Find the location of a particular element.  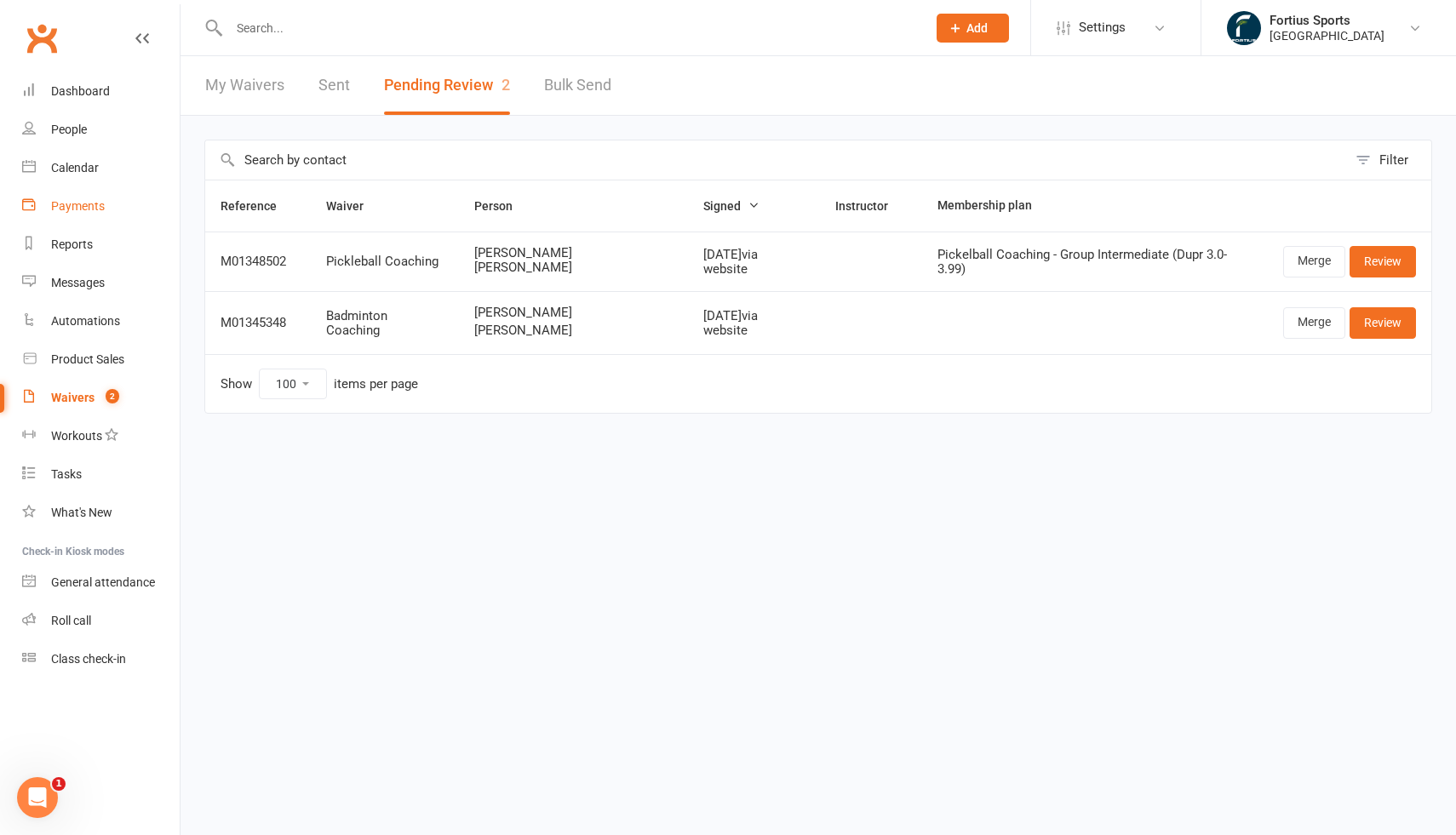

div: Pickelball Coaching - Group Intermediate (Dupr 3.0-3.99) is located at coordinates (1095, 261).